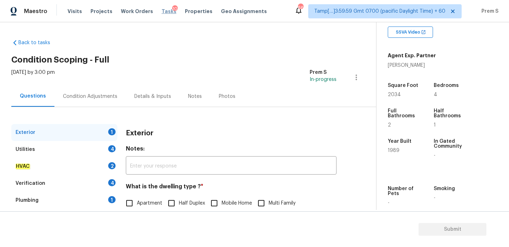 This screenshot has width=509, height=247. I want to click on div: Details & Inputs, so click(153, 96).